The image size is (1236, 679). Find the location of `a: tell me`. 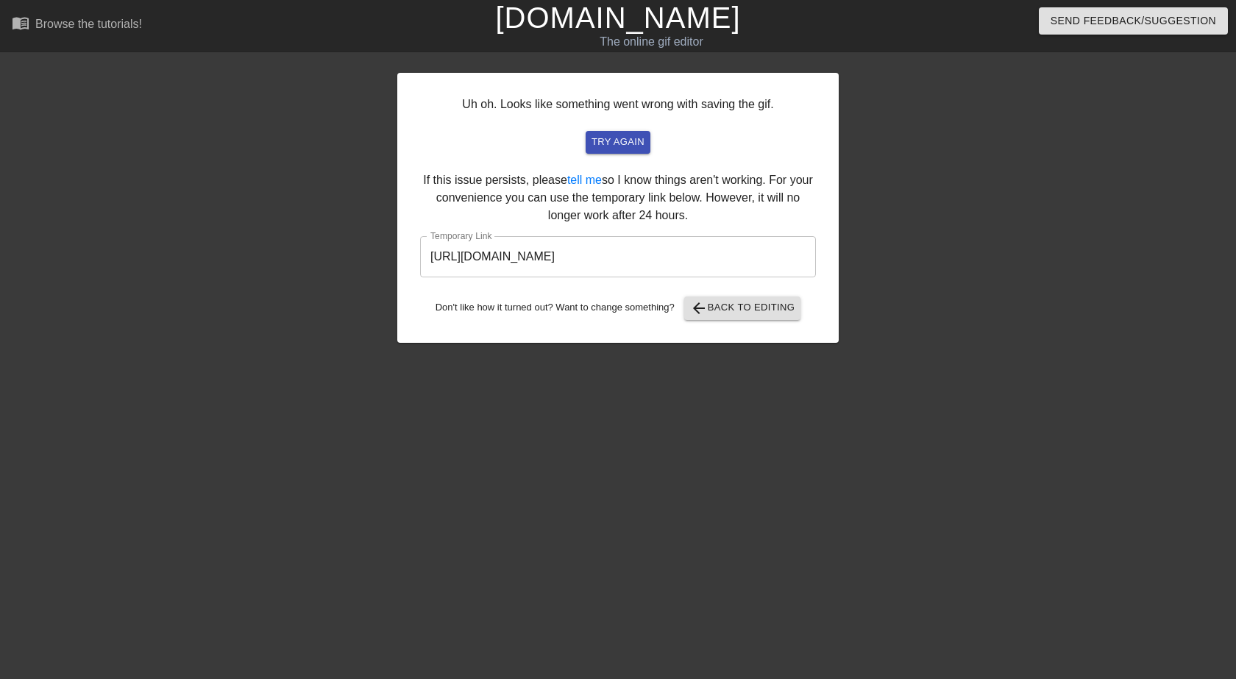

a: tell me is located at coordinates (584, 180).